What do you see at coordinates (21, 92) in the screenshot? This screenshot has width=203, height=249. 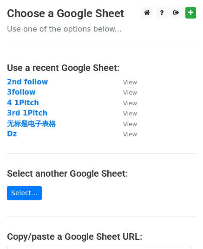 I see `a: 3follow` at bounding box center [21, 92].